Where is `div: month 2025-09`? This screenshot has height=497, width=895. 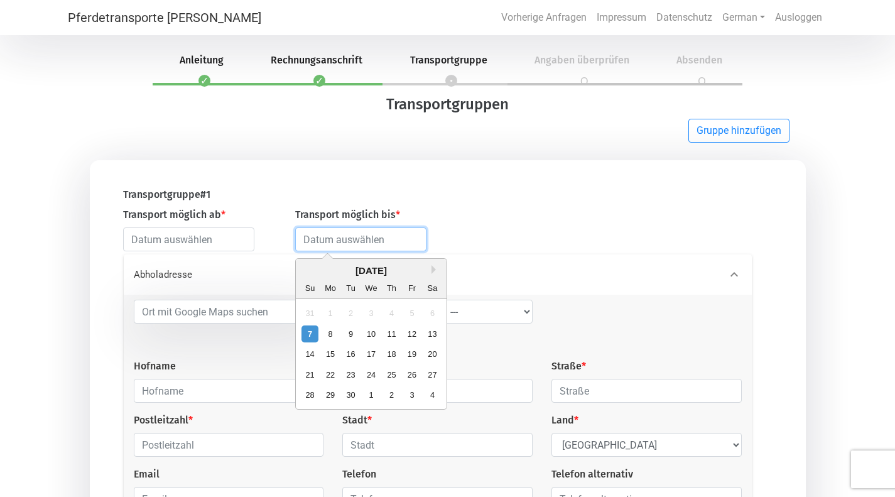
div: month 2025-09 is located at coordinates (371, 354).